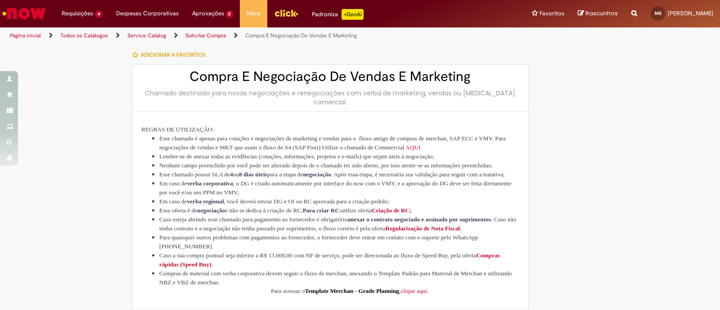  What do you see at coordinates (319, 242) in the screenshot?
I see `span: Para quaisquer outros problemas com pagamentos ao fornecedor, o fornecedor deve entrar em contato...` at bounding box center [319, 242].